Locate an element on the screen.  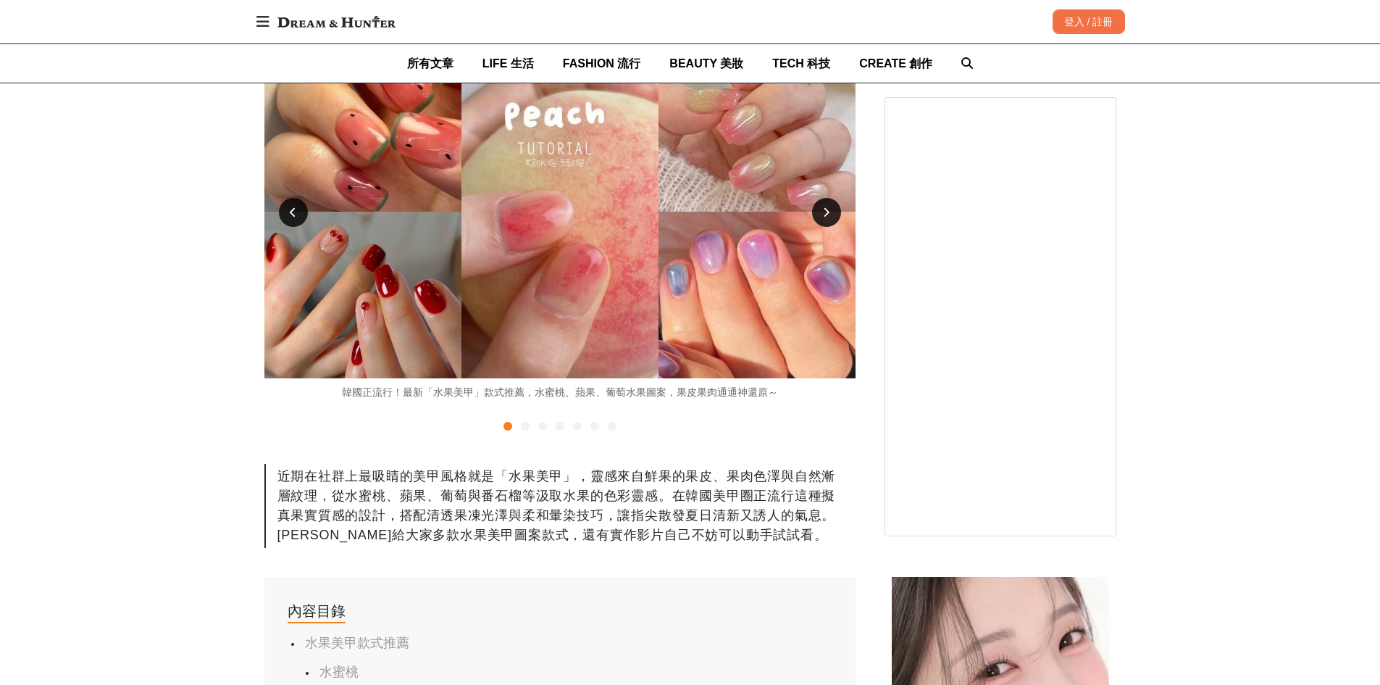
span: 所有文章 is located at coordinates (430, 63).